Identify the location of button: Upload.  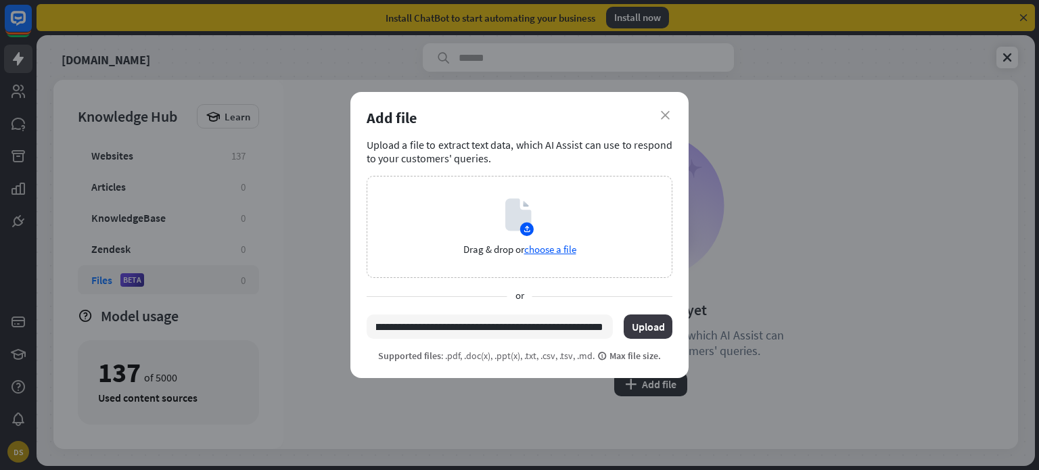
(648, 327).